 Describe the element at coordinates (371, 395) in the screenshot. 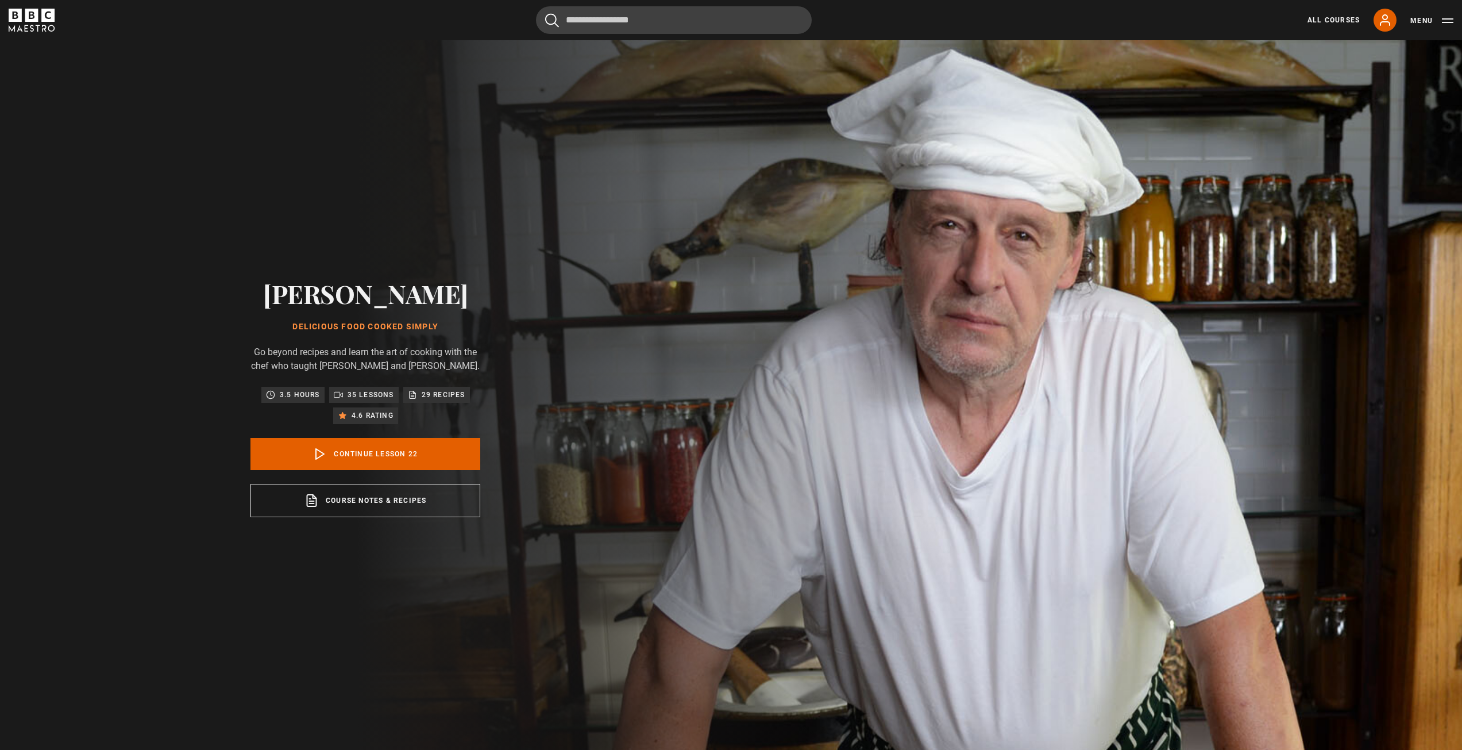

I see `p: 35 lessons` at that location.